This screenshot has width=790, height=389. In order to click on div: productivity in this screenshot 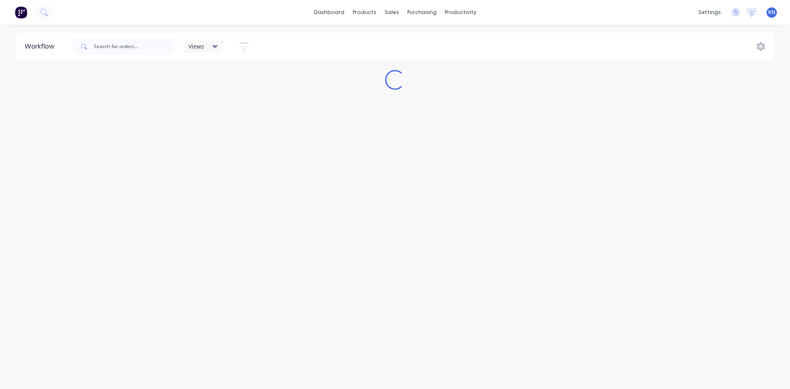, I will do `click(461, 12)`.